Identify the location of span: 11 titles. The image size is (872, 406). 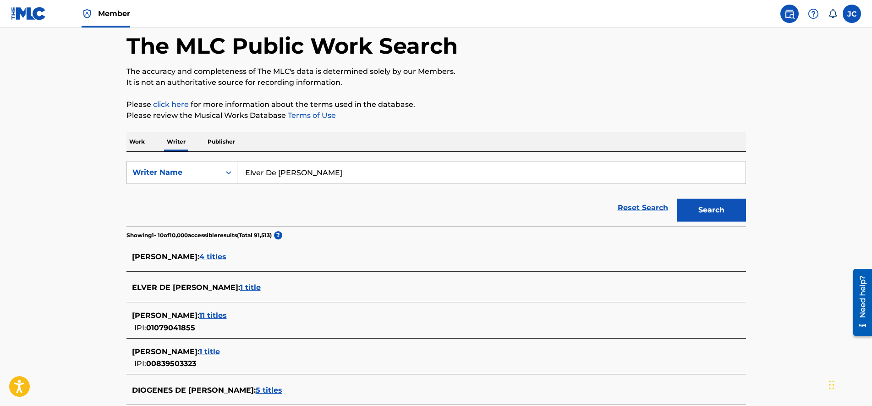
(213, 315).